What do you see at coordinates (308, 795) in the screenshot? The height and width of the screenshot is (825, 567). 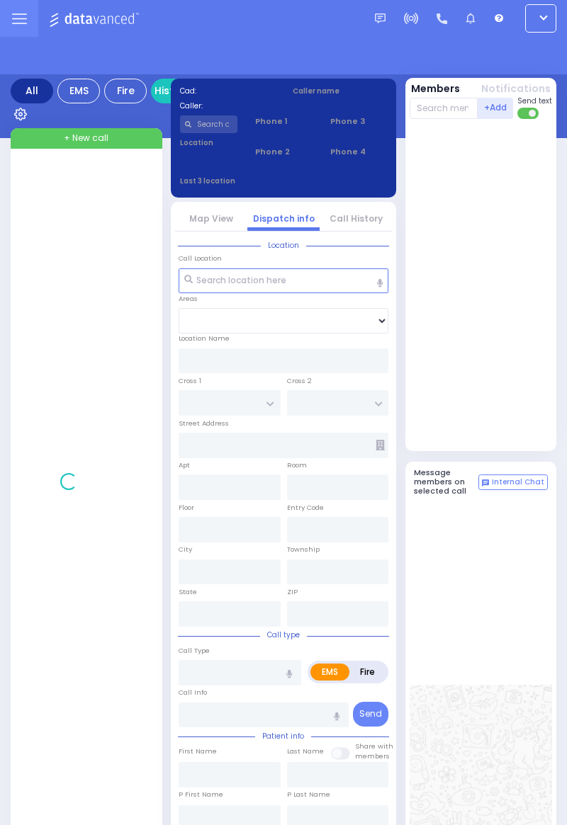 I see `label: P Last Name` at bounding box center [308, 795].